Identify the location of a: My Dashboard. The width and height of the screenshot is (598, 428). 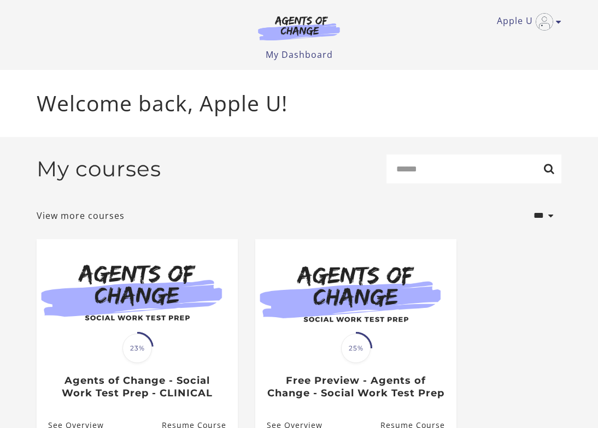
(299, 55).